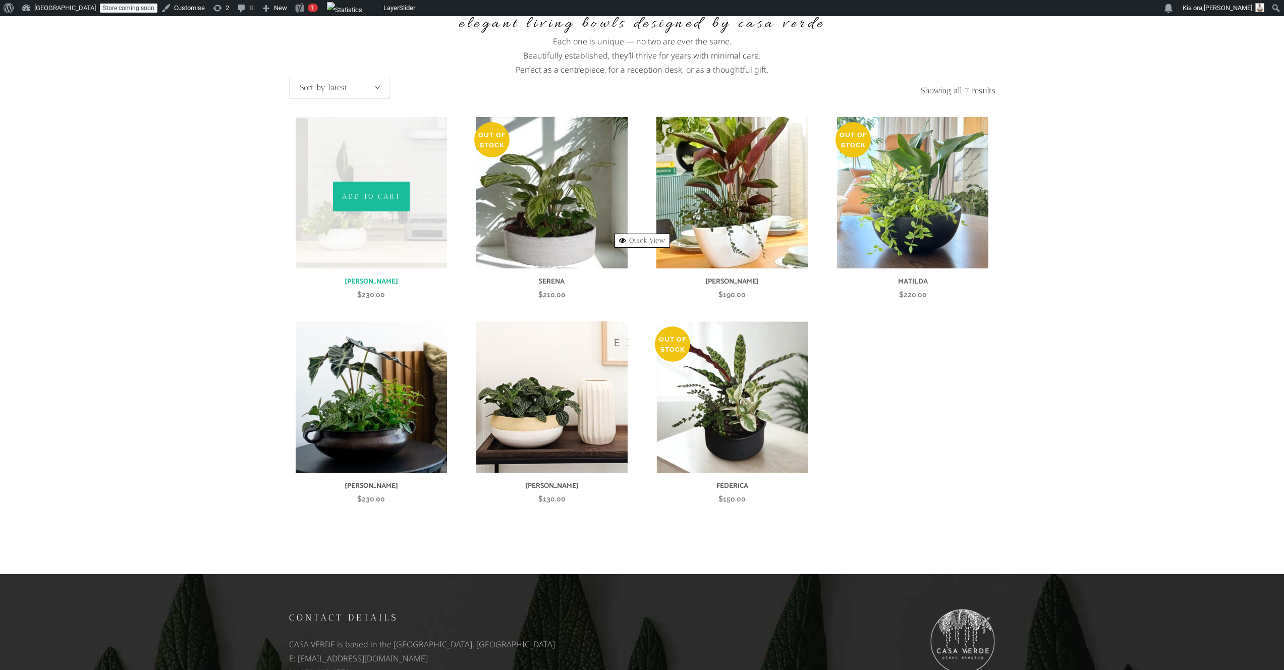 The image size is (1284, 670). I want to click on bdi: 210.00, so click(552, 295).